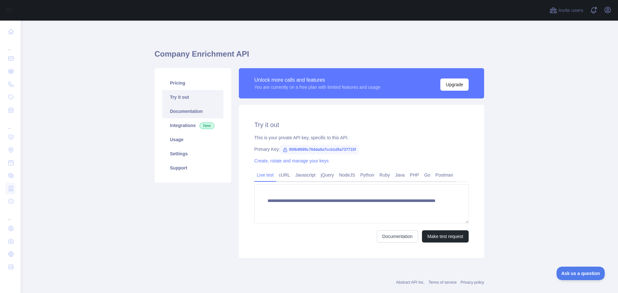 The height and width of the screenshot is (293, 618). Describe the element at coordinates (411, 283) in the screenshot. I see `a: Abstract API Inc.` at that location.